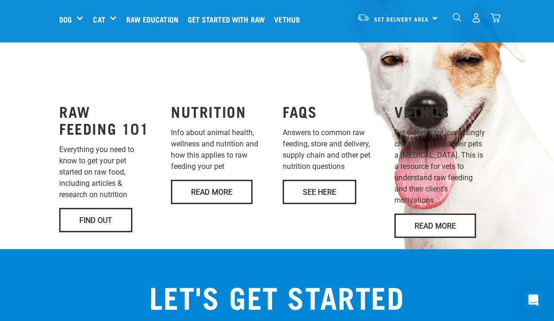  What do you see at coordinates (457, 17) in the screenshot?
I see `img: home-icon-1@2x.png` at bounding box center [457, 17].